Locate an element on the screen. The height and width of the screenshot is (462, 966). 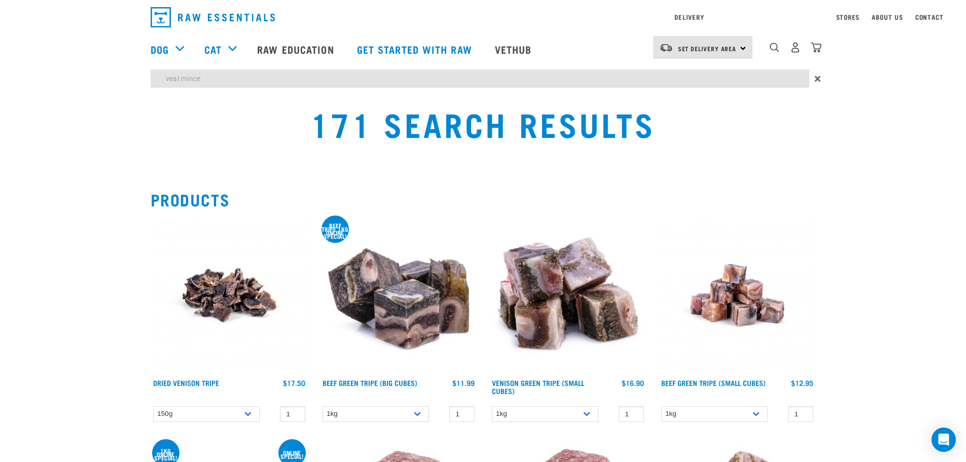
input: Search... is located at coordinates (480, 79).